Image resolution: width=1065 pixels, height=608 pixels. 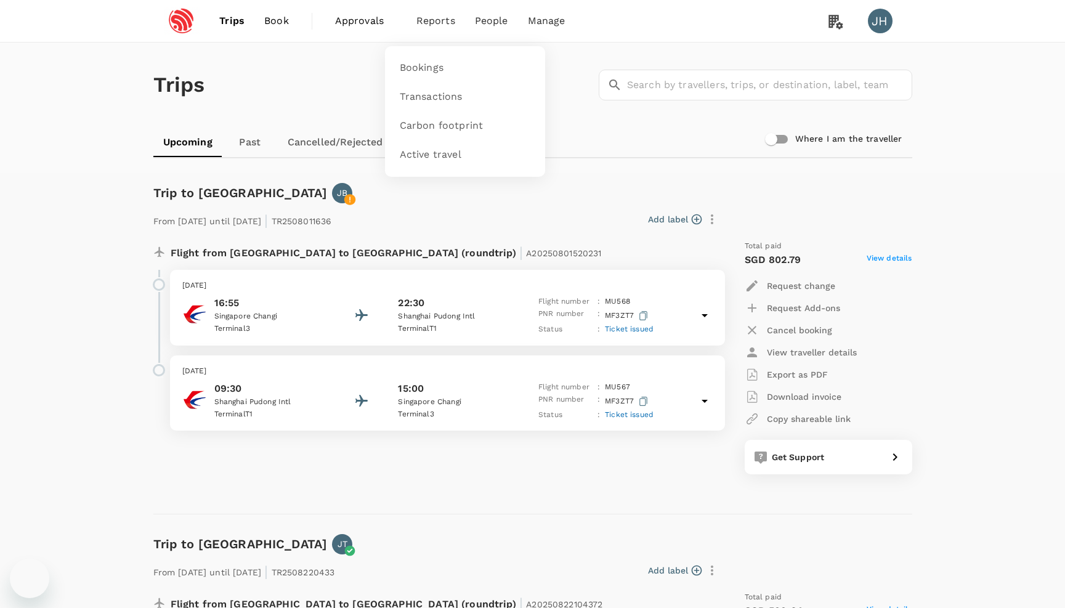 I want to click on p: Cancel booking, so click(x=799, y=330).